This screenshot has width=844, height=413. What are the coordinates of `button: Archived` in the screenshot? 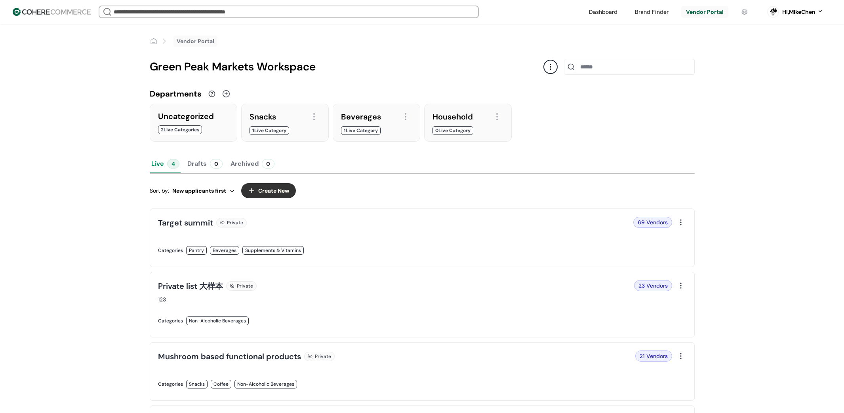 It's located at (252, 164).